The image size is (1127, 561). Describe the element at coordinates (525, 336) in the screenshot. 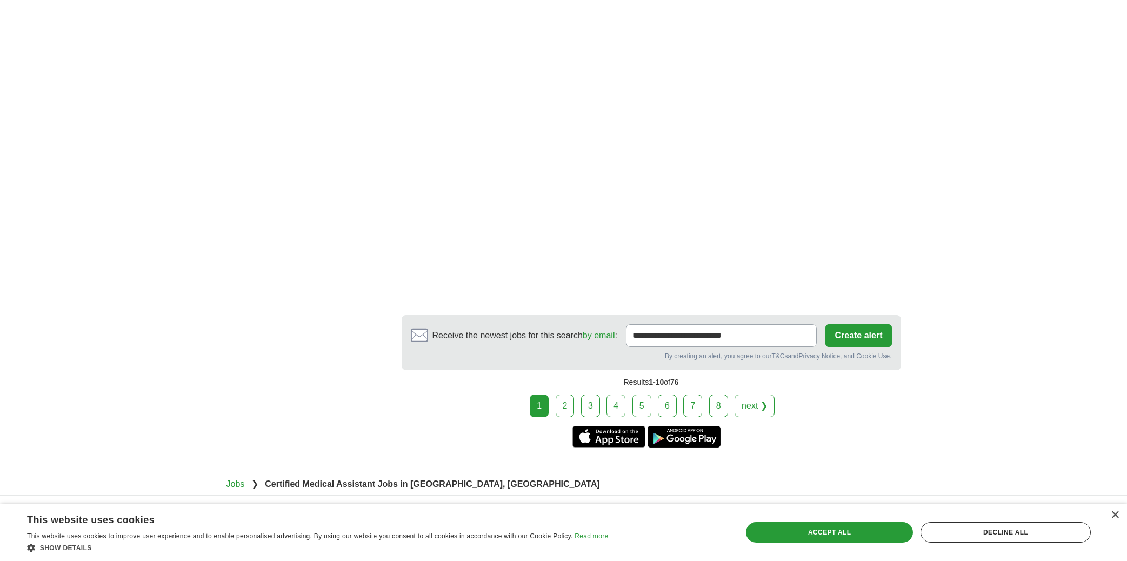

I see `span: Receive the newest jobs for this search :` at that location.